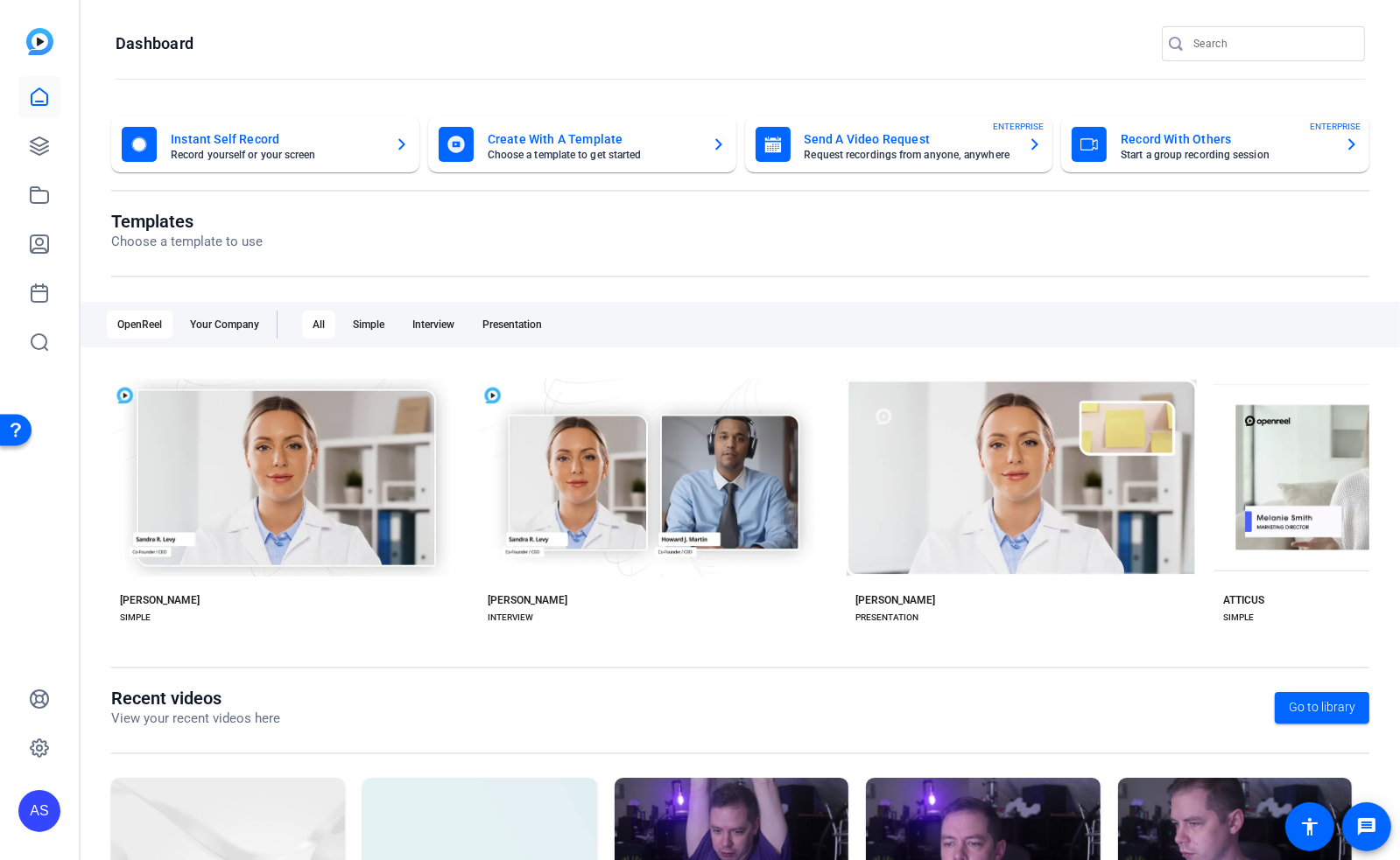 This screenshot has height=860, width=1400. What do you see at coordinates (187, 222) in the screenshot?
I see `h1: Templates` at bounding box center [187, 222].